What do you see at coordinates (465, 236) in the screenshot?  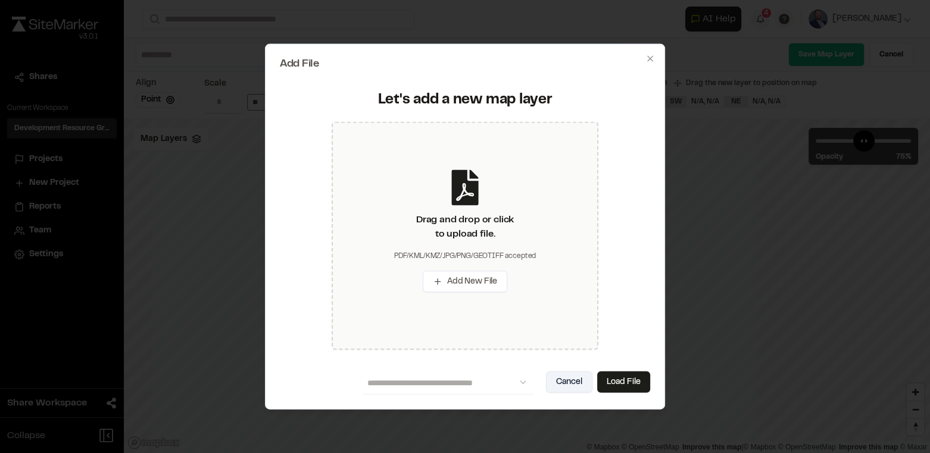 I see `div: Drag and drop or clickto upload file.PDF/KML/KMZ/JPG/PNG/GEOTIFF acceptedAdd New File` at bounding box center [465, 236].